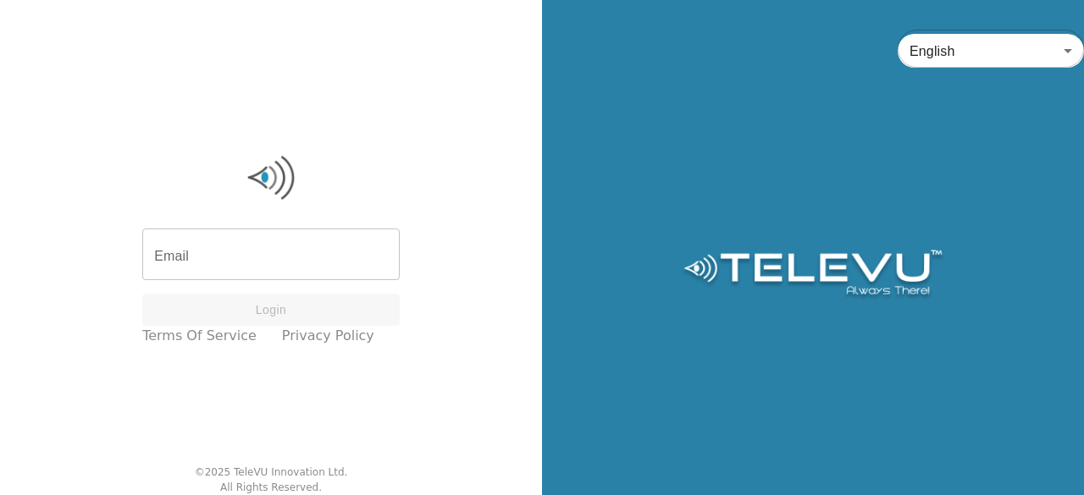  What do you see at coordinates (199, 336) in the screenshot?
I see `a: Terms of Service` at bounding box center [199, 336].